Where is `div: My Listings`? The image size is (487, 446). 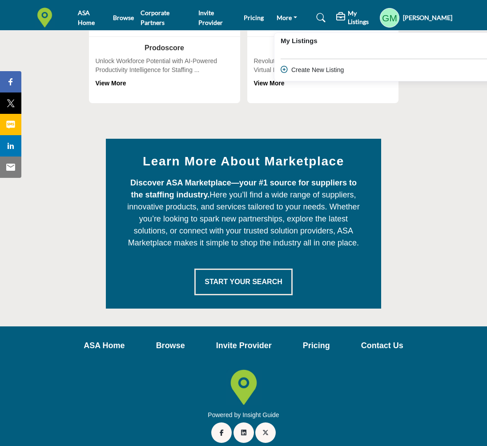
div: My Listings is located at coordinates (356, 17).